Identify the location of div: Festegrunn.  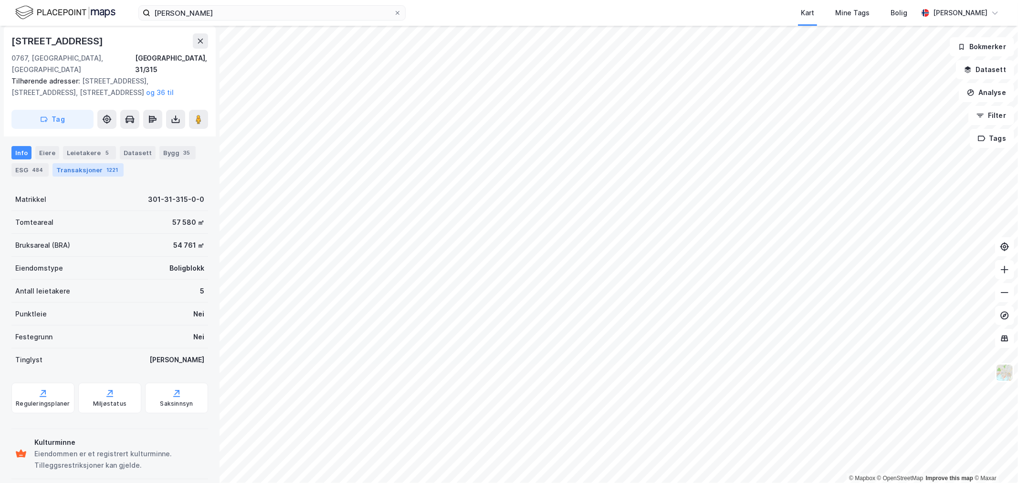
(34, 337).